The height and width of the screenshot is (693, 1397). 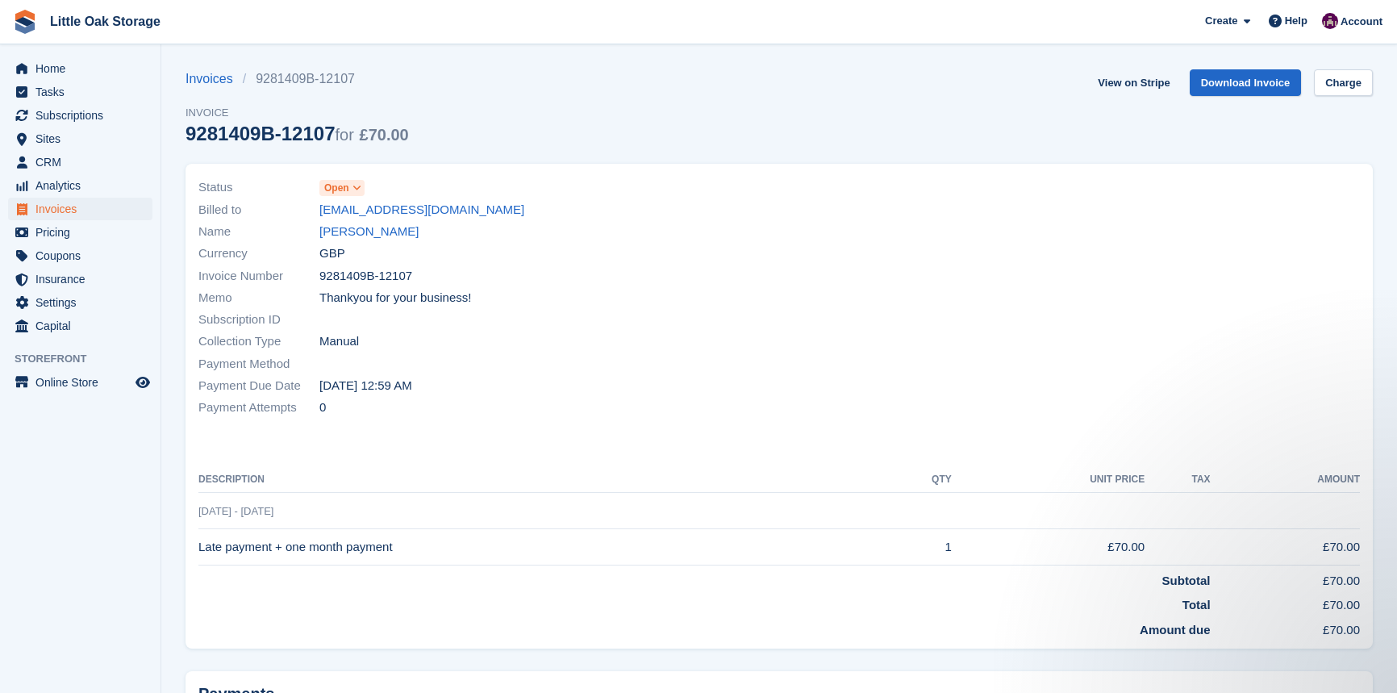 What do you see at coordinates (259, 253) in the screenshot?
I see `span: Currency` at bounding box center [259, 253].